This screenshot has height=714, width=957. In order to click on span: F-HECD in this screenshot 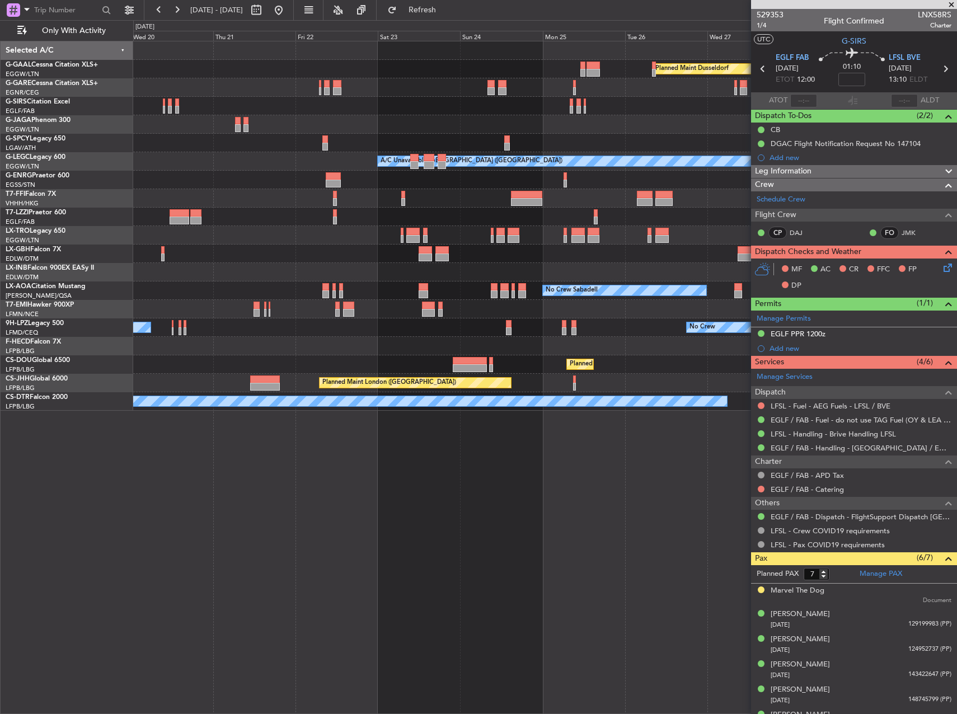, I will do `click(18, 342)`.